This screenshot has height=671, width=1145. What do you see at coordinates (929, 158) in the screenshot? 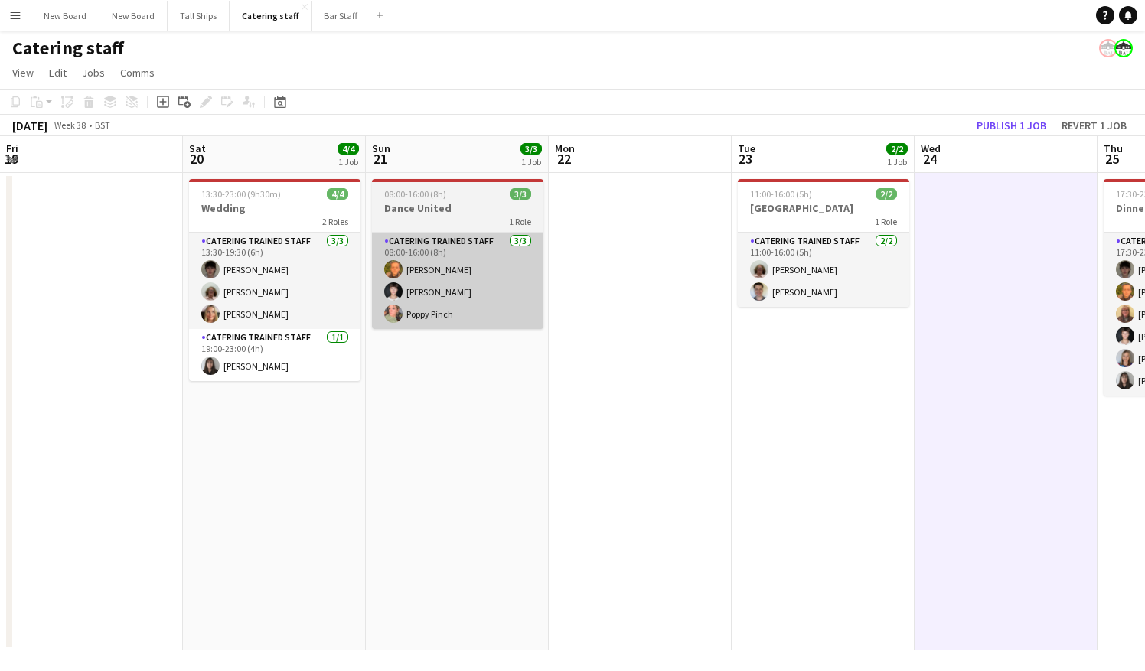
I see `span: 24` at bounding box center [929, 158].